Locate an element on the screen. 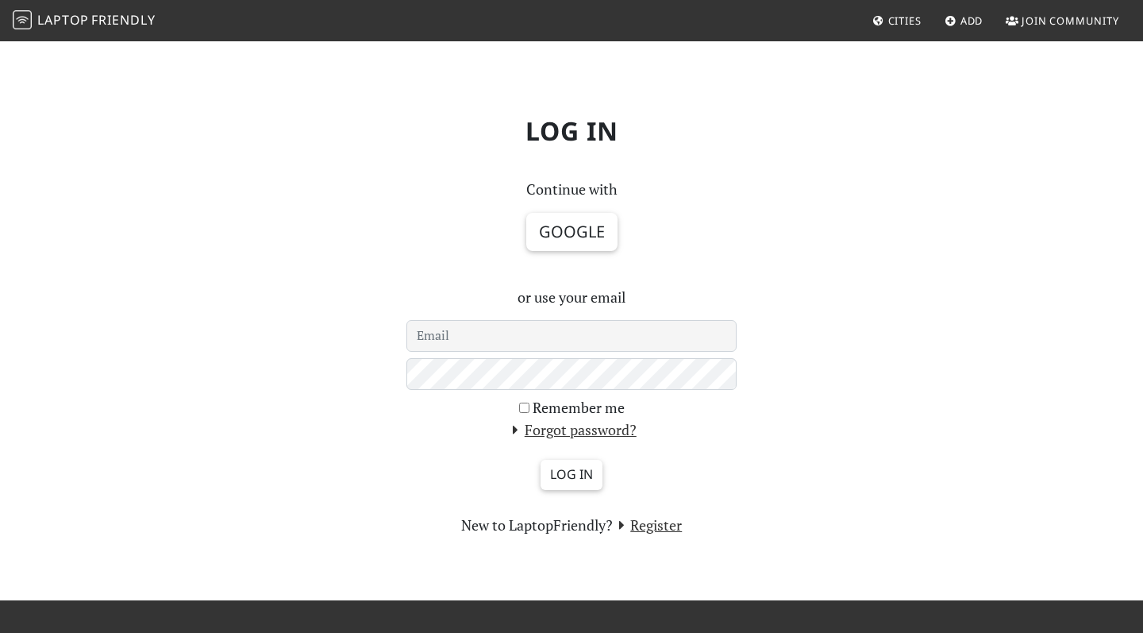  input: Log in is located at coordinates (572, 475).